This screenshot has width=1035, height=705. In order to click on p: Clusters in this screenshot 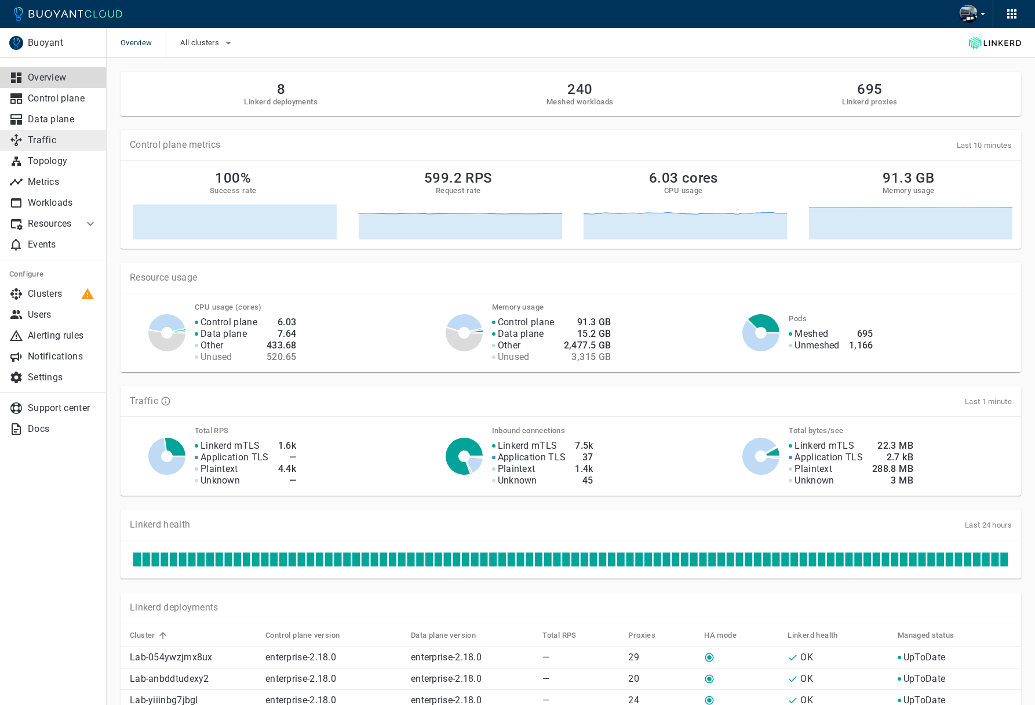, I will do `click(63, 294)`.